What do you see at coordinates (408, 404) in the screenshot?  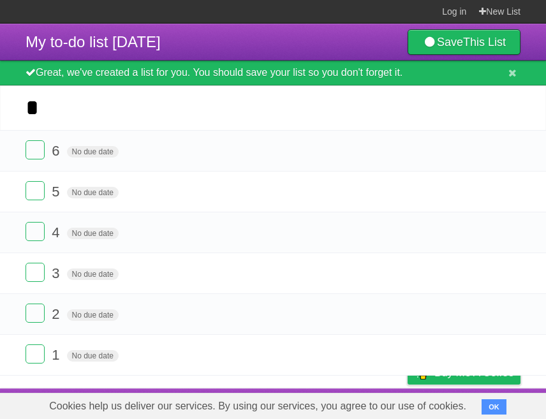 I see `a: Privacy` at bounding box center [408, 404].